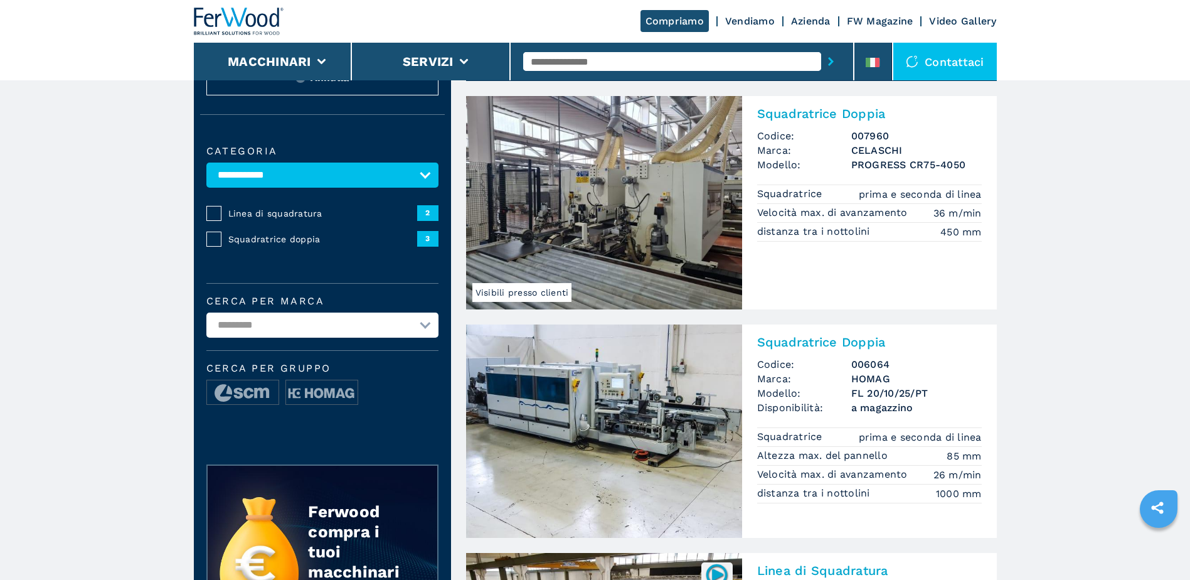  I want to click on h2: Linea di Squadratura, so click(870, 570).